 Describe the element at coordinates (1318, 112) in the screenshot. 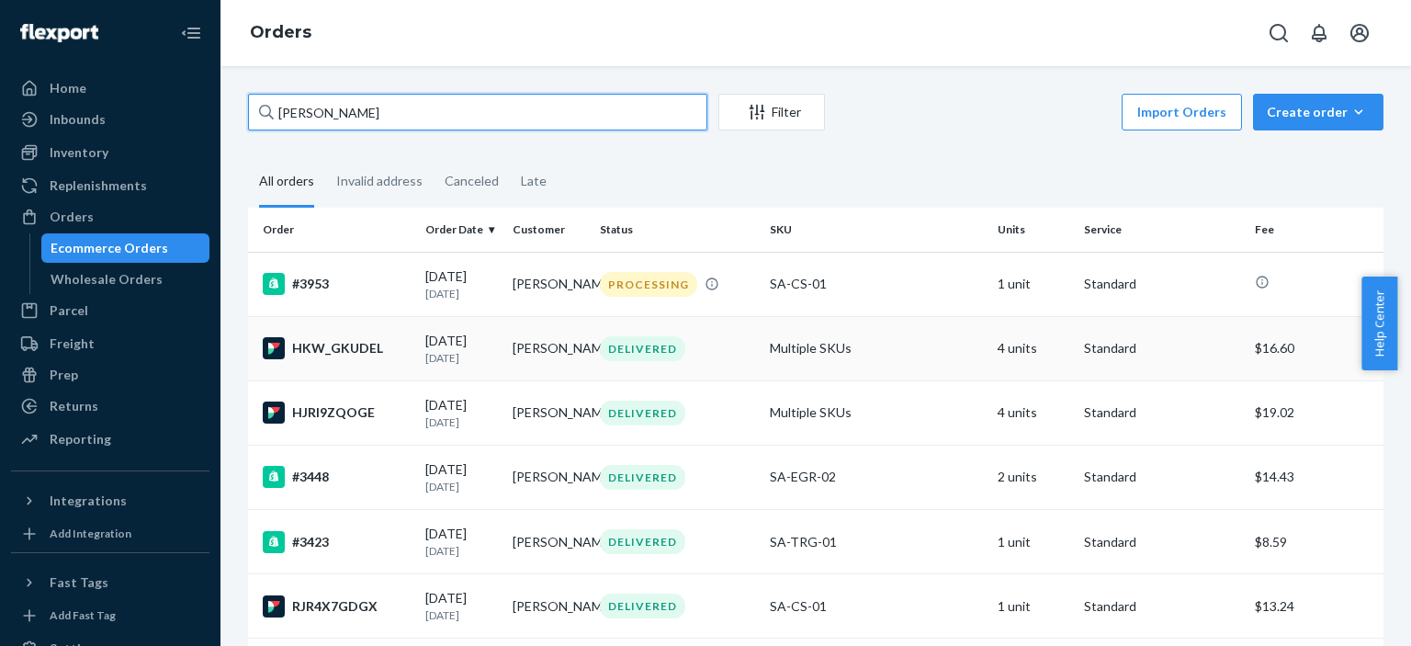

I see `button: Create order` at that location.